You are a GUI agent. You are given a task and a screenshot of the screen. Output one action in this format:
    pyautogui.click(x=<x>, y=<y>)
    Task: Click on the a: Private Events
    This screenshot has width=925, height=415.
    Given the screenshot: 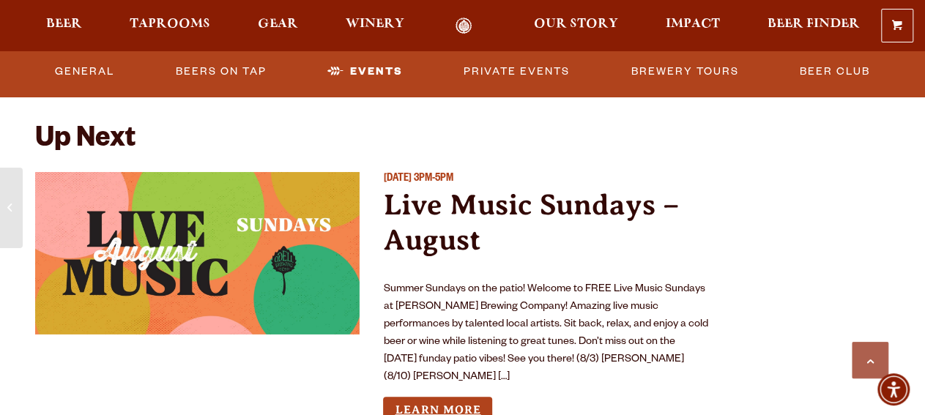 What is the action you would take?
    pyautogui.click(x=517, y=72)
    